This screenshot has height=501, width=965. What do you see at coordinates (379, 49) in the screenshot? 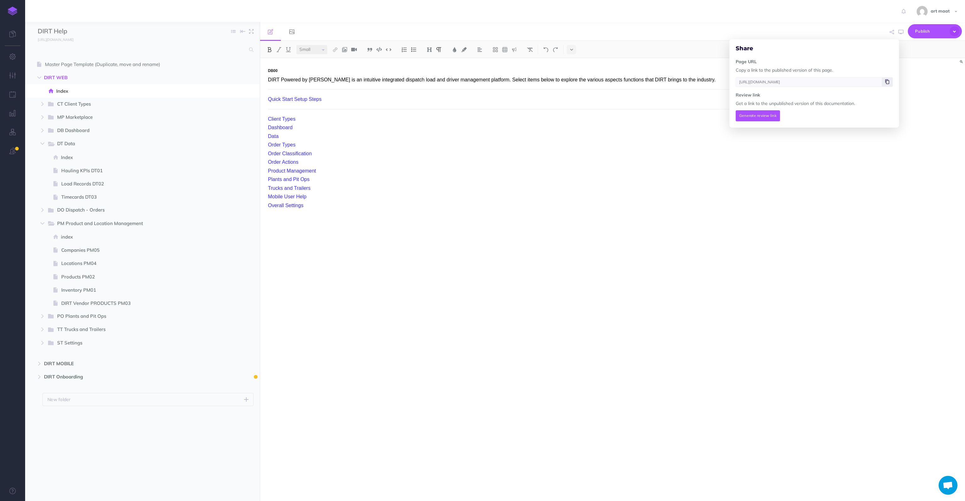
I see `img: Code block button` at bounding box center [379, 49].